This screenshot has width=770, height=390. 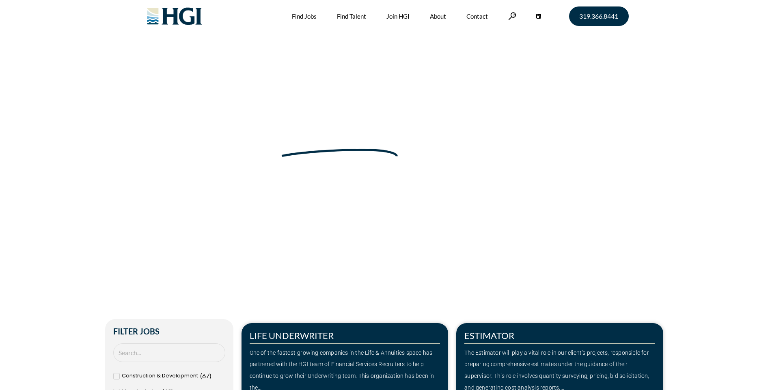 I want to click on span: Jobs, so click(x=184, y=168).